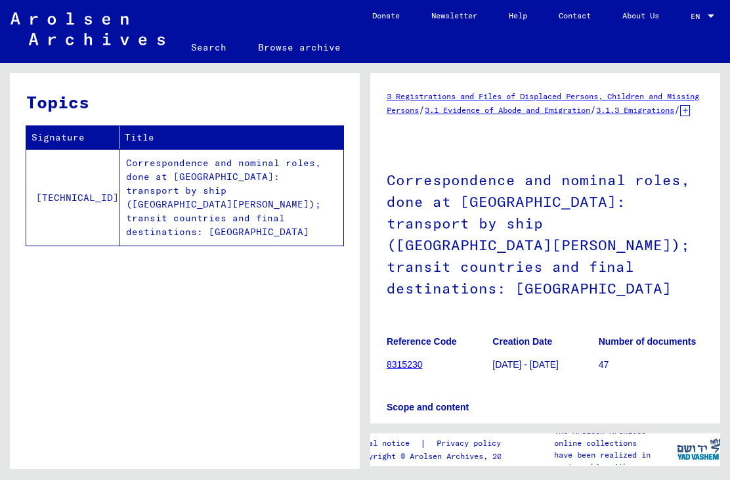  What do you see at coordinates (508, 110) in the screenshot?
I see `a: 3.1 Evidence of Abode and Emigration` at bounding box center [508, 110].